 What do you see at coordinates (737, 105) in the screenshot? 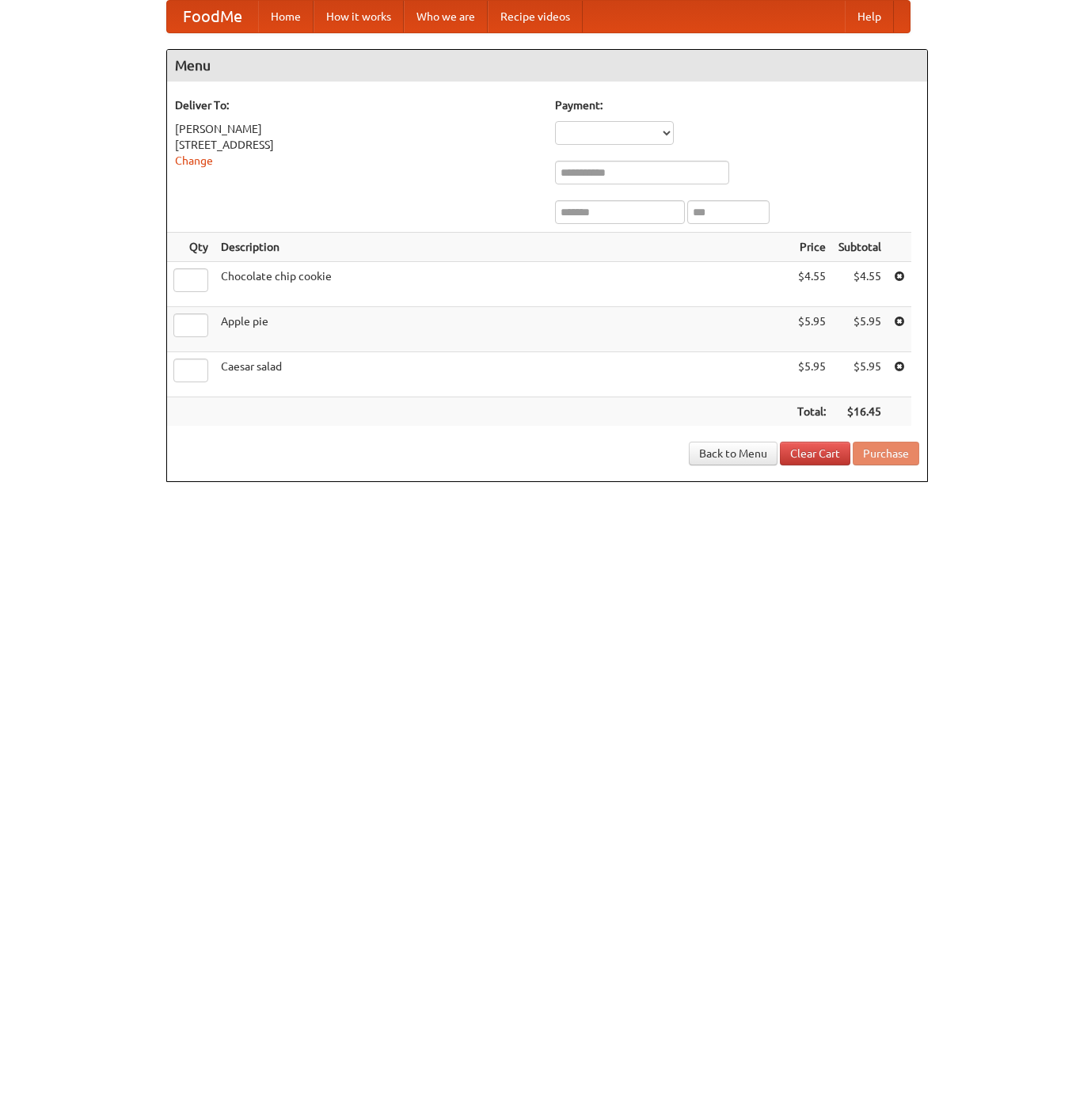
I see `h5: Payment:` at bounding box center [737, 105].